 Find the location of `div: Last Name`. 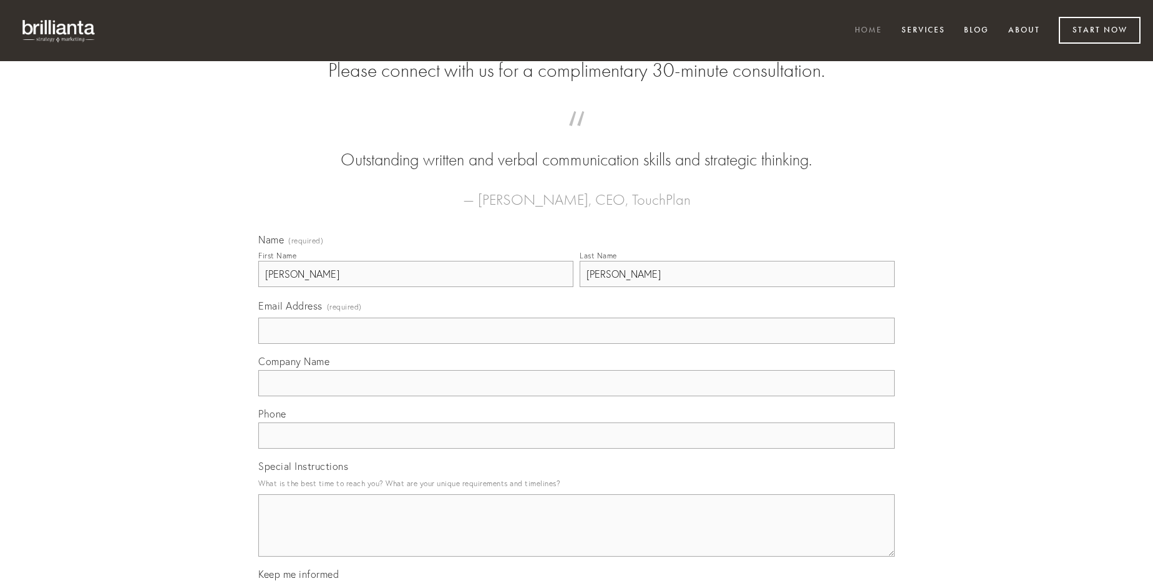

div: Last Name is located at coordinates (598, 255).